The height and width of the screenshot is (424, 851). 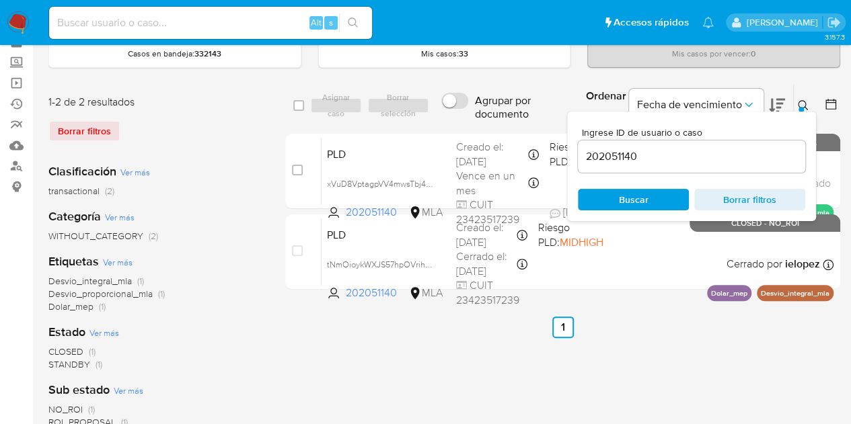 What do you see at coordinates (352, 23) in the screenshot?
I see `button: search-icon` at bounding box center [352, 23].